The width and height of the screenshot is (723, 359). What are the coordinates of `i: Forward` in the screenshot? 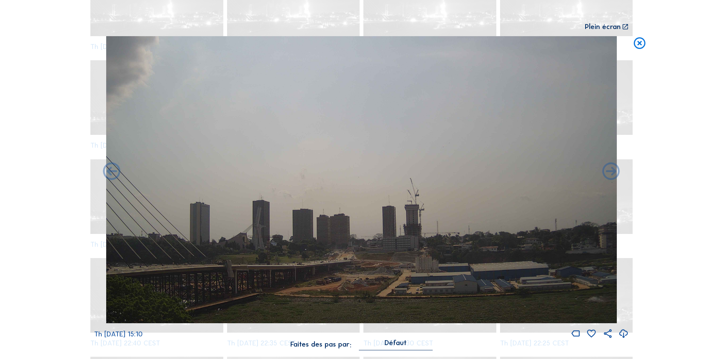 It's located at (112, 172).